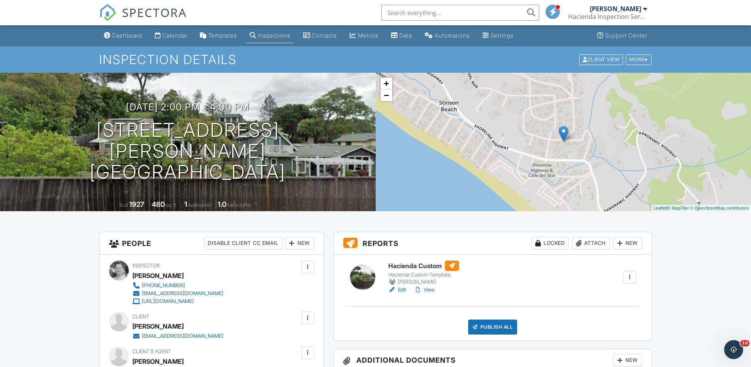 Image resolution: width=751 pixels, height=367 pixels. What do you see at coordinates (502, 35) in the screenshot?
I see `div: Settings` at bounding box center [502, 35].